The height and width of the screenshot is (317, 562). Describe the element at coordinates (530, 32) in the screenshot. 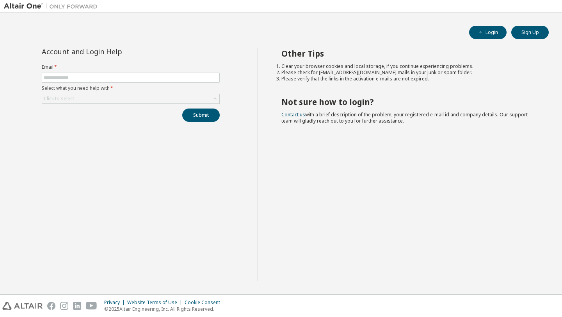

I see `button: Sign Up` at that location.